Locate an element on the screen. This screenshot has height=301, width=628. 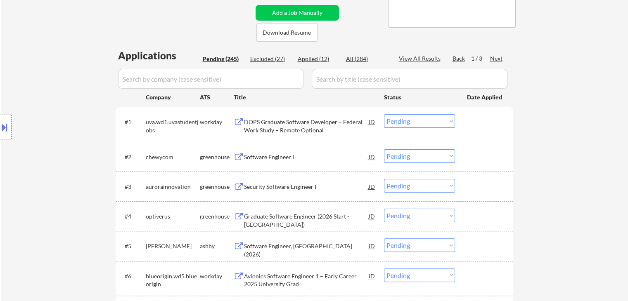
div: Avionics Software Engineer 1 – Early Career 2025 University Grad is located at coordinates (306, 280).